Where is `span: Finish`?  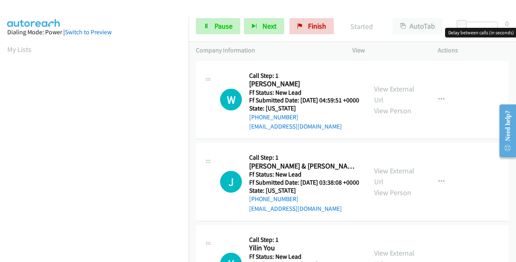 span: Finish is located at coordinates (317, 26).